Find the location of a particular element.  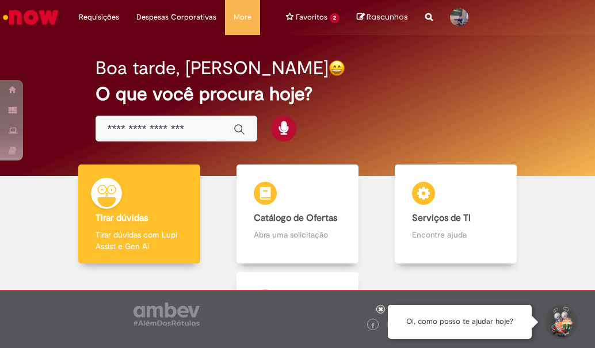

img: logo_footer_facebook.png is located at coordinates (373, 326).